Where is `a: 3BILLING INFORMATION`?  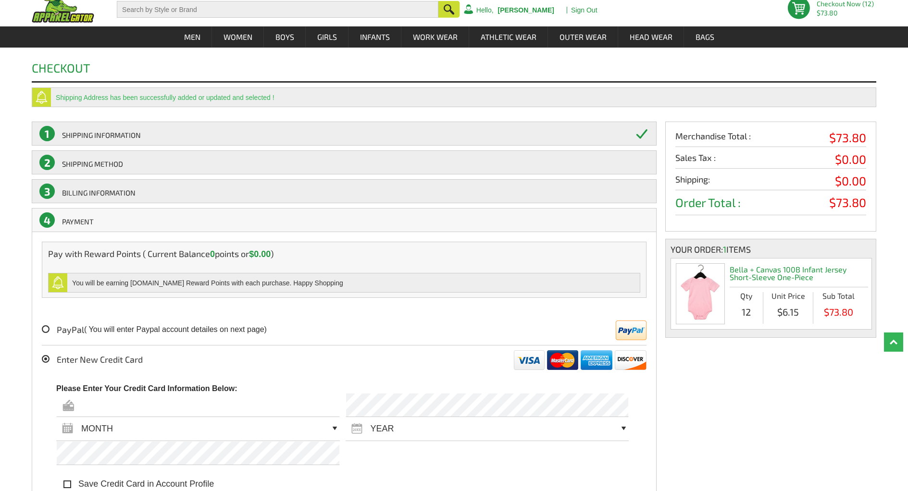
a: 3BILLING INFORMATION is located at coordinates (344, 191).